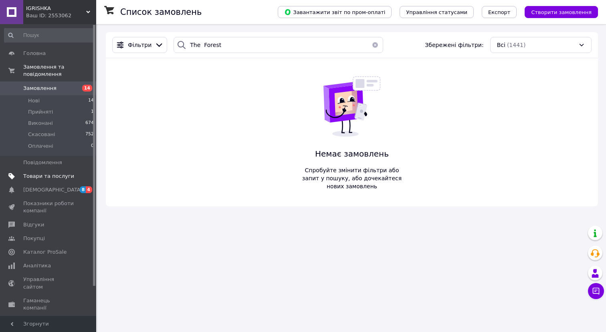 The height and width of the screenshot is (332, 606). I want to click on span: Покупці, so click(34, 238).